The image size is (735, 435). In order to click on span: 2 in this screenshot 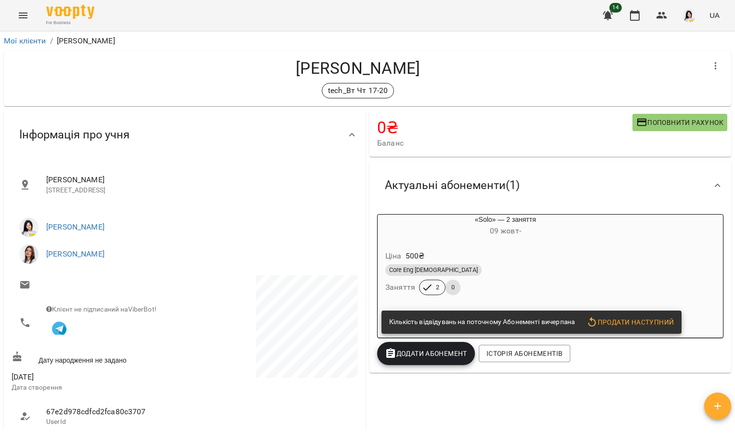, I will do `click(437, 287)`.